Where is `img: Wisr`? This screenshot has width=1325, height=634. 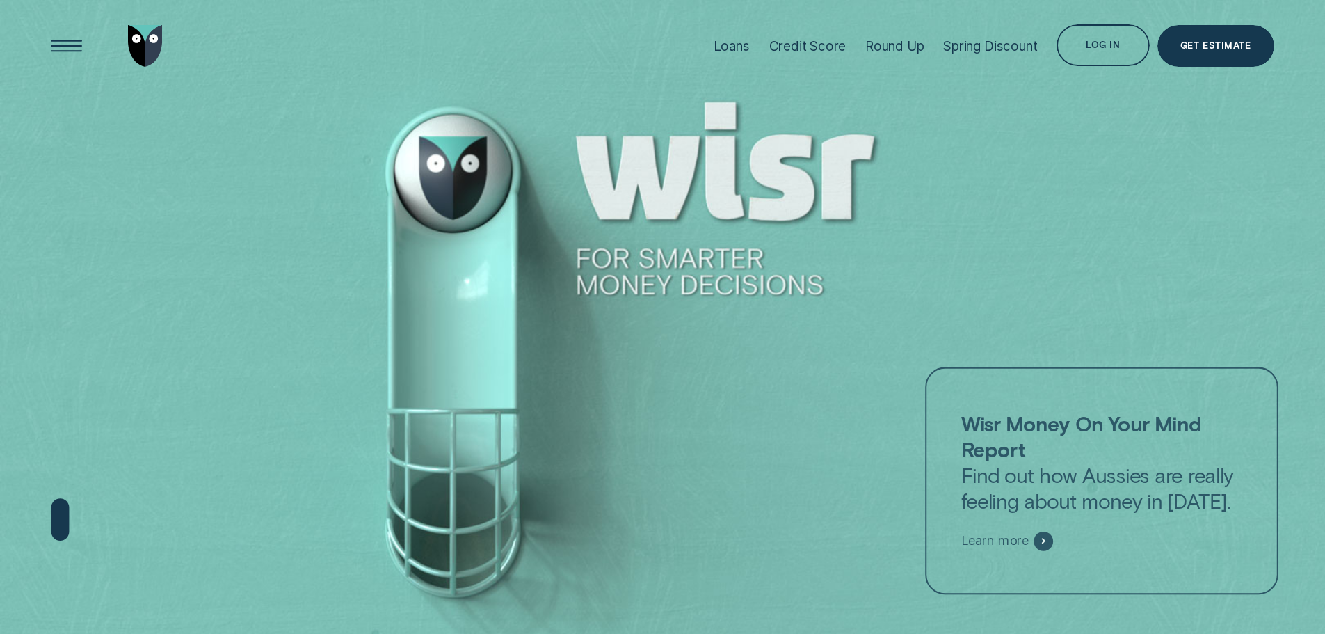
img: Wisr is located at coordinates (145, 46).